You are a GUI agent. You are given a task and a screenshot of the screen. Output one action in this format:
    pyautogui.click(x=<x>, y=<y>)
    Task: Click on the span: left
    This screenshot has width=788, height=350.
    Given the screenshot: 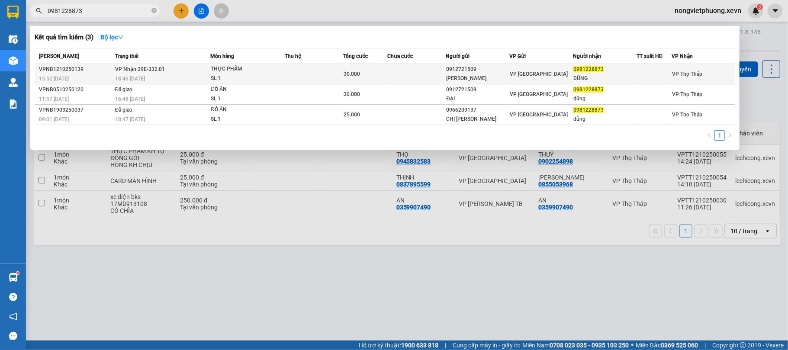 What is the action you would take?
    pyautogui.click(x=709, y=135)
    